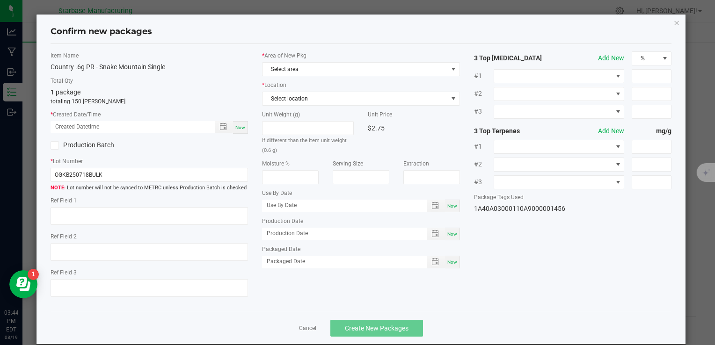  What do you see at coordinates (149, 161) in the screenshot?
I see `label: Lot Number` at bounding box center [149, 161].